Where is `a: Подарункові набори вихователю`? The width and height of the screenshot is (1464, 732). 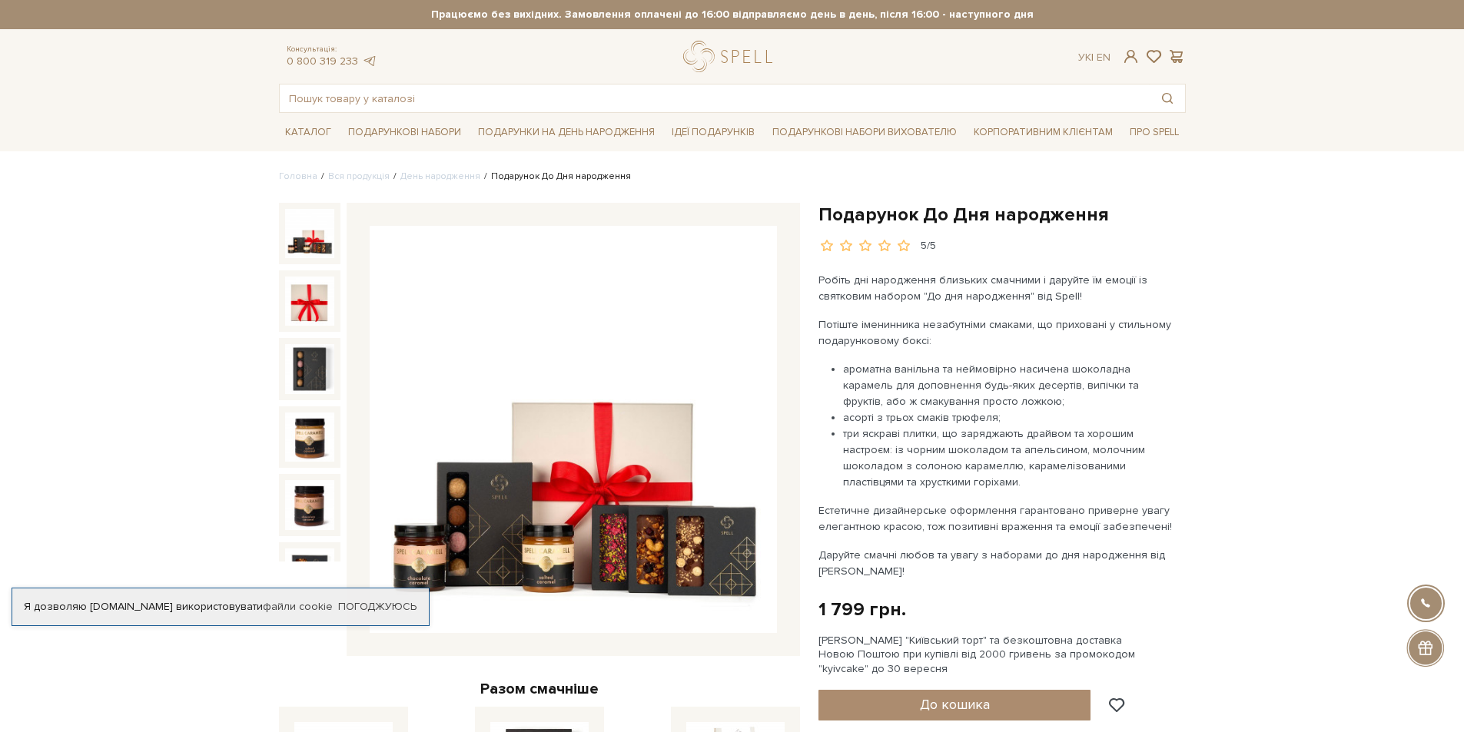 a: Подарункові набори вихователю is located at coordinates (864, 132).